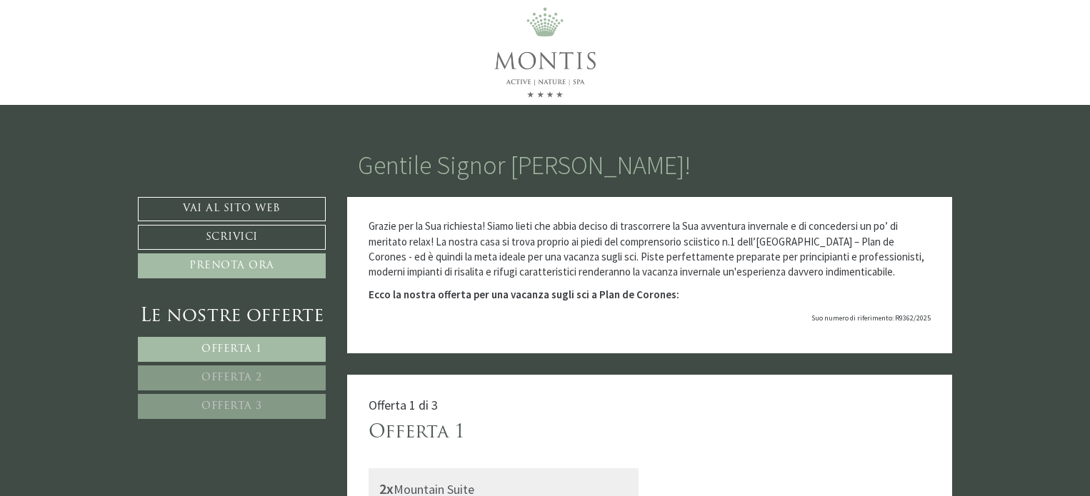  What do you see at coordinates (231, 349) in the screenshot?
I see `span: Offerta 1` at bounding box center [231, 349].